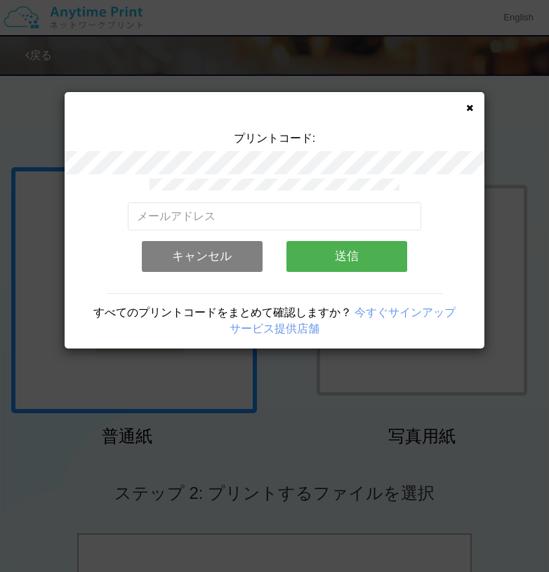 The height and width of the screenshot is (572, 549). I want to click on a: サービス提供店舗, so click(275, 328).